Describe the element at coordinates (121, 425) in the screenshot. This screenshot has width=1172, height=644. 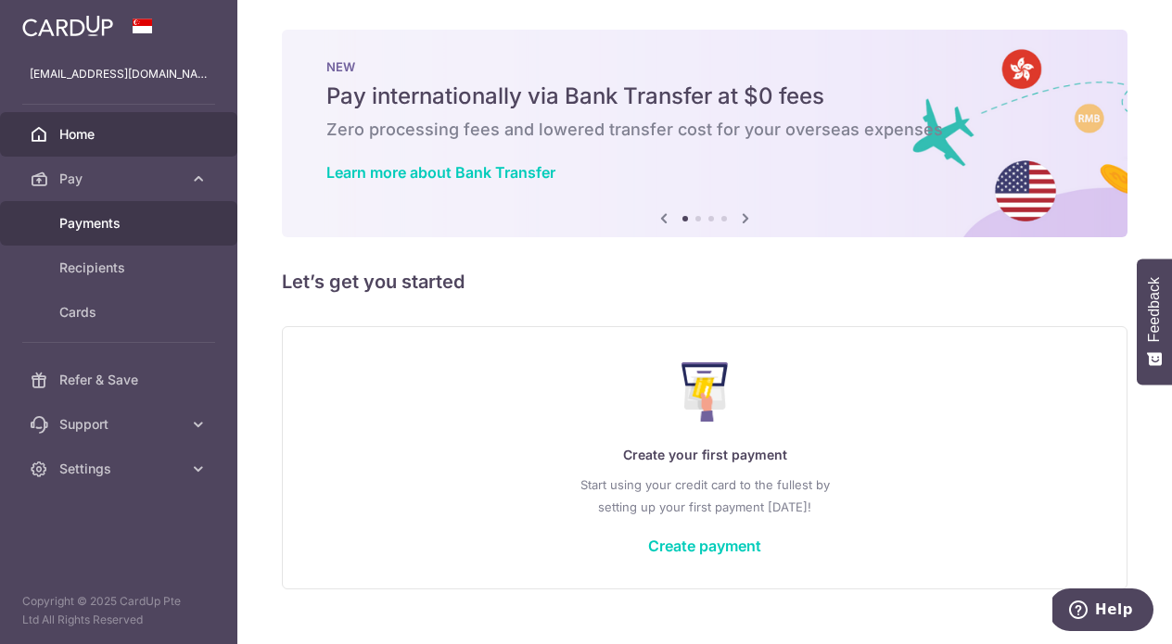
I see `span: Support` at that location.